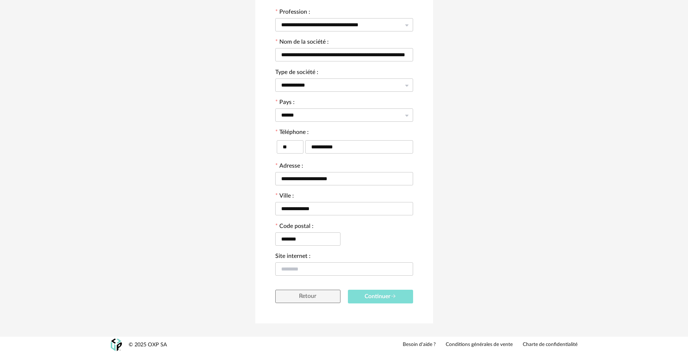 This screenshot has width=688, height=353. I want to click on label: Code postal :, so click(294, 227).